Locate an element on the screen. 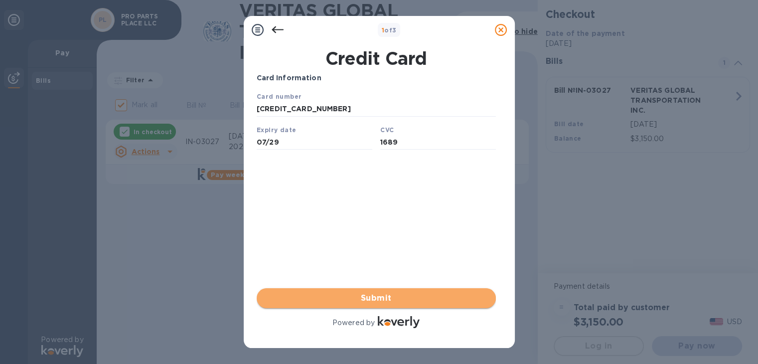 The height and width of the screenshot is (364, 758). span: Submit is located at coordinates (376, 298).